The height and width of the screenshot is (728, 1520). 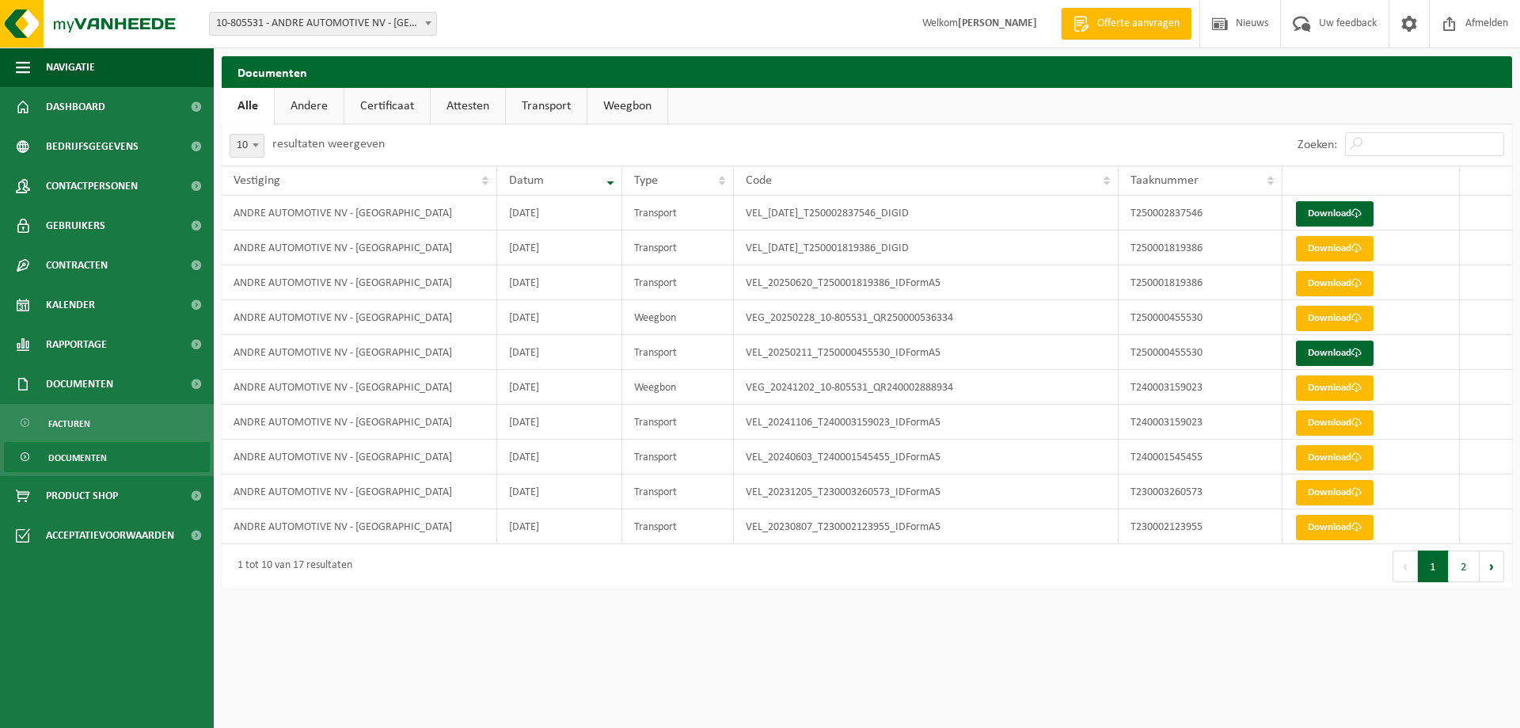 What do you see at coordinates (92, 186) in the screenshot?
I see `span: Contactpersonen` at bounding box center [92, 186].